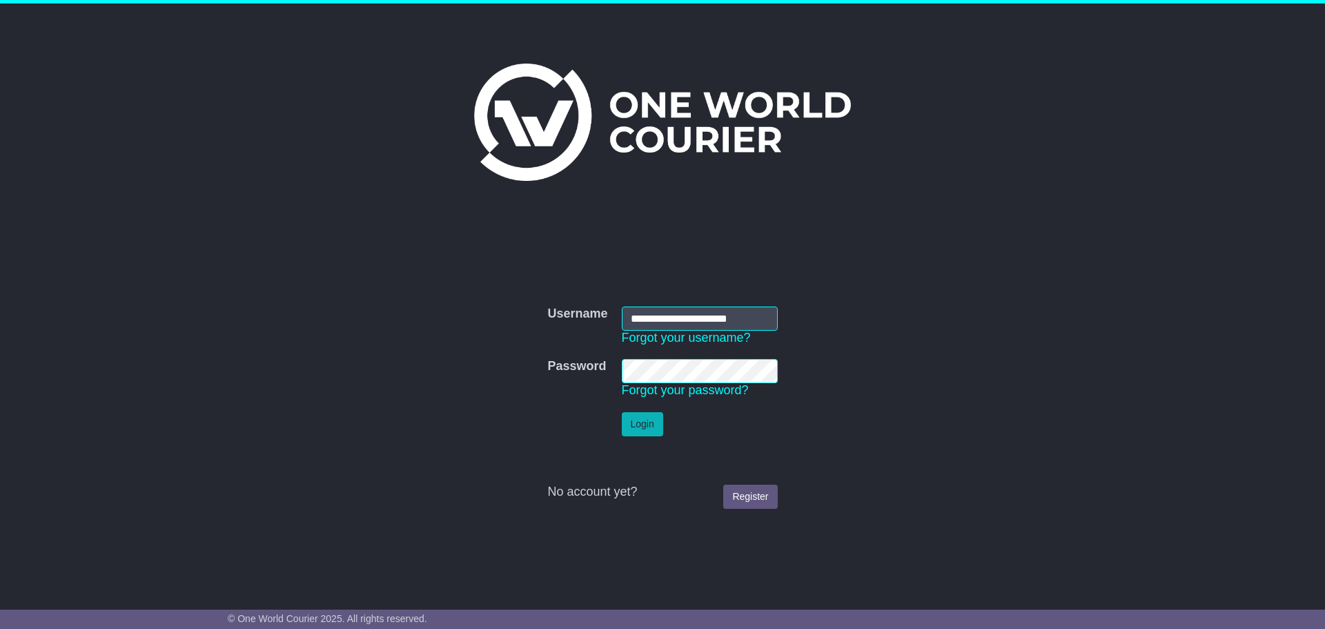 The image size is (1325, 629). What do you see at coordinates (577, 314) in the screenshot?
I see `label: Username` at bounding box center [577, 314].